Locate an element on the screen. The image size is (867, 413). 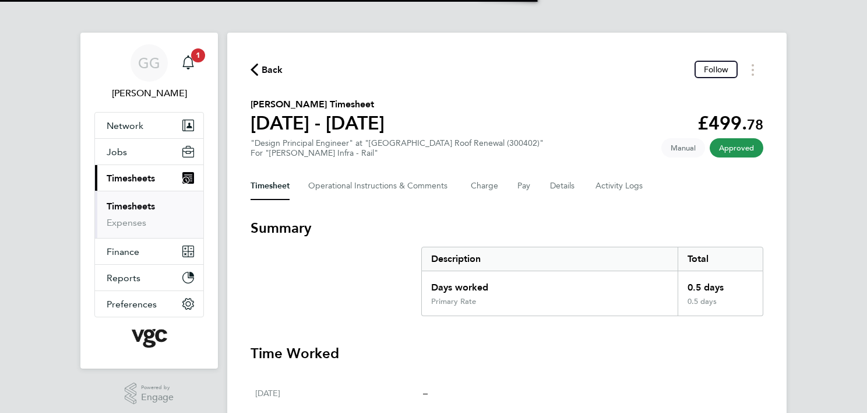
button: Finance is located at coordinates (149, 251).